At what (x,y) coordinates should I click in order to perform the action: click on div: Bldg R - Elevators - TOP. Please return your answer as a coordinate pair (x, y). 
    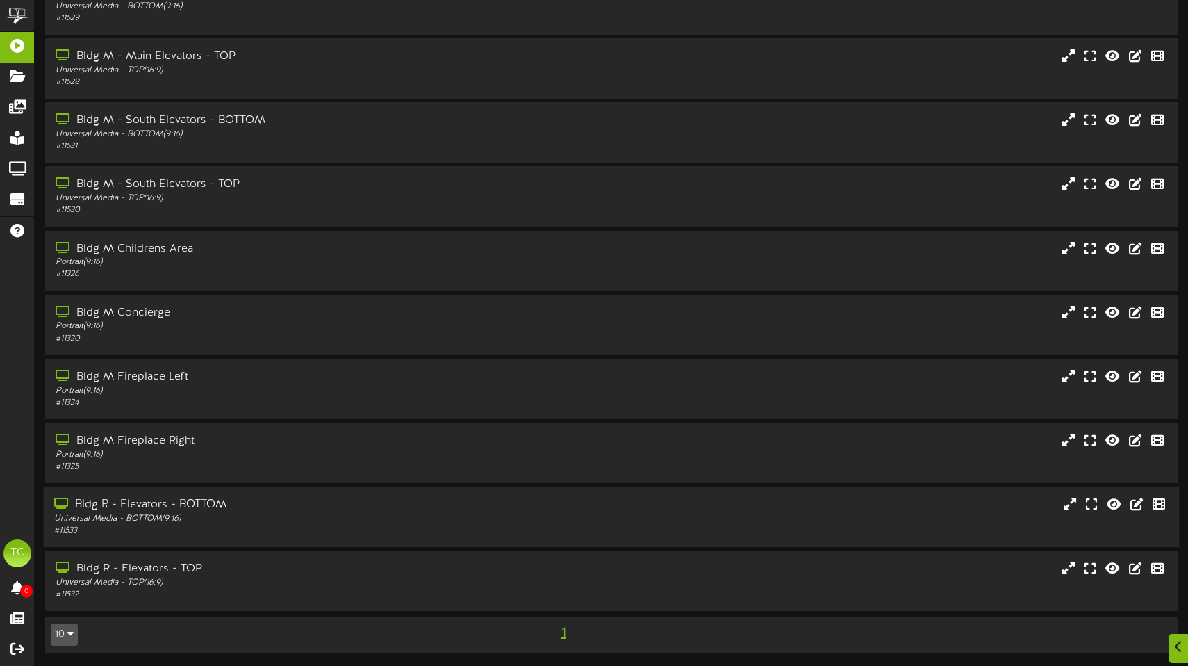
    Looking at the image, I should click on (281, 568).